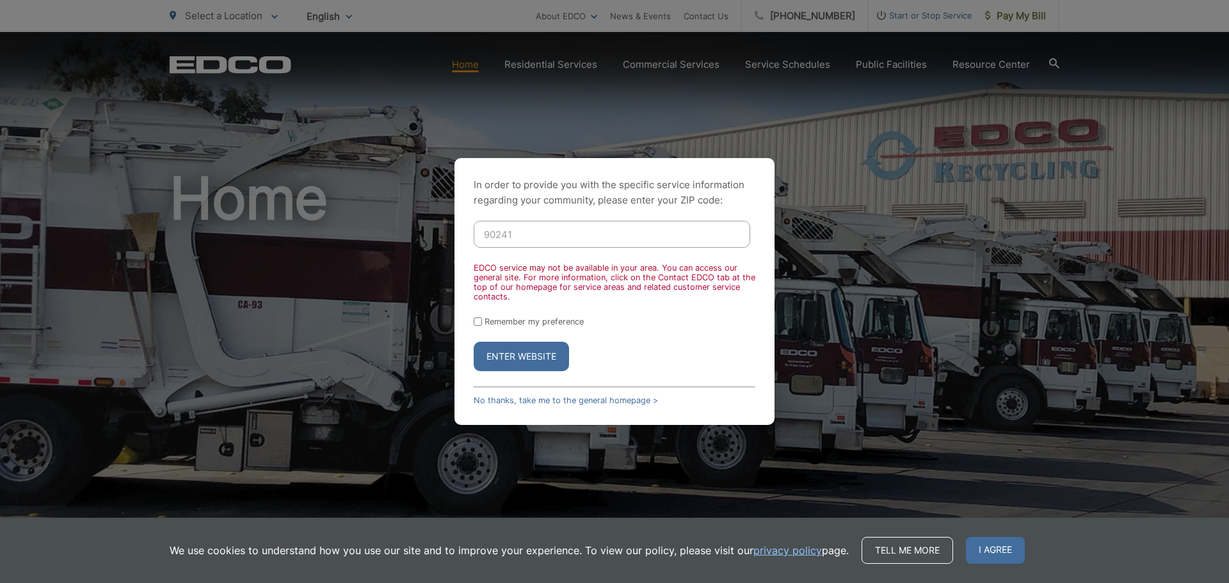 The width and height of the screenshot is (1229, 583). Describe the element at coordinates (509, 550) in the screenshot. I see `p: We use cookies to understand how you use our site and to improve your experience. To view our pol...` at that location.